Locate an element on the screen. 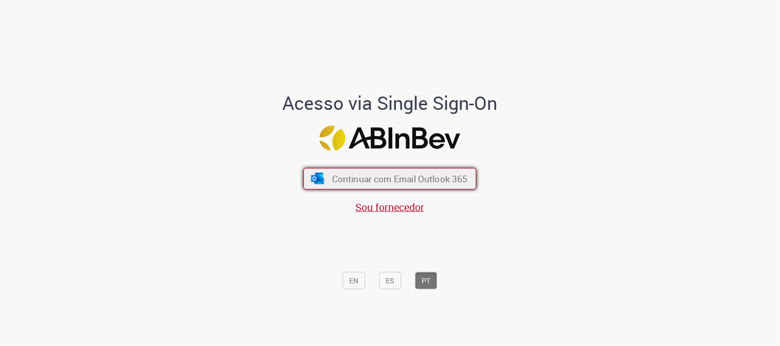 The image size is (780, 346). img: ícone Azure/Microsoft 360 is located at coordinates (317, 179).